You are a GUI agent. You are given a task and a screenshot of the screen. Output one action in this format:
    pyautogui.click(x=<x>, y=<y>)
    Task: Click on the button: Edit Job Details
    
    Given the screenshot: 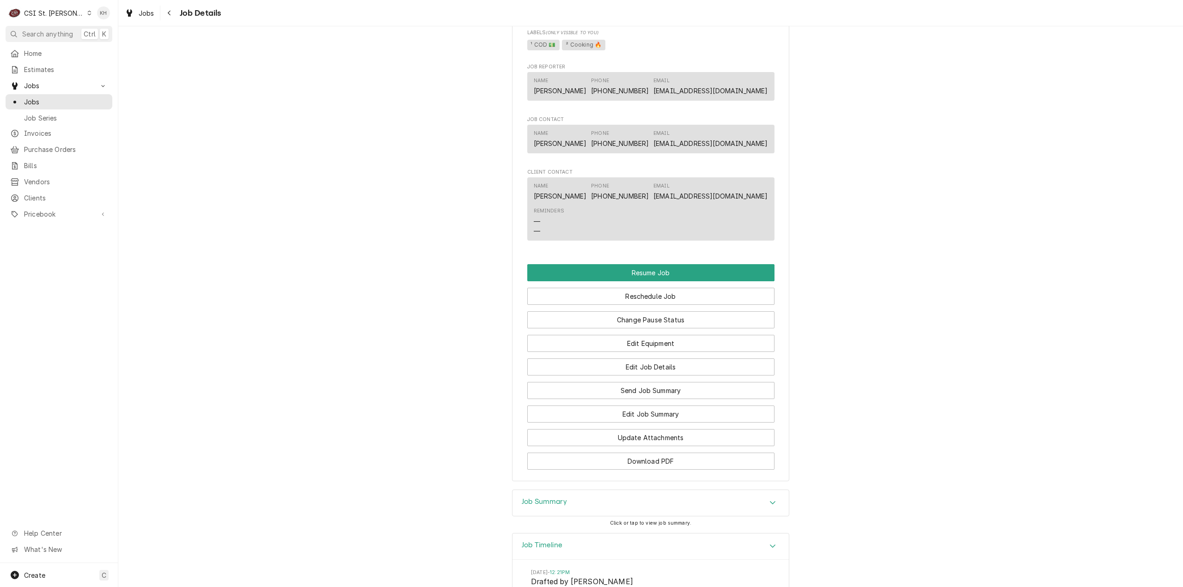 What is the action you would take?
    pyautogui.click(x=651, y=367)
    